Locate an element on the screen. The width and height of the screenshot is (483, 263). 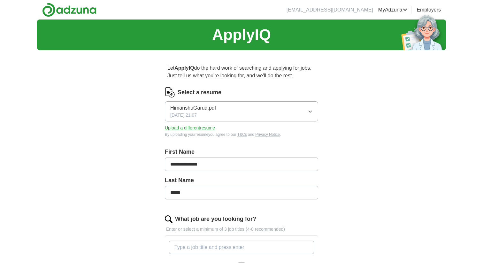
input: Type a job title and press enter is located at coordinates (242, 247).